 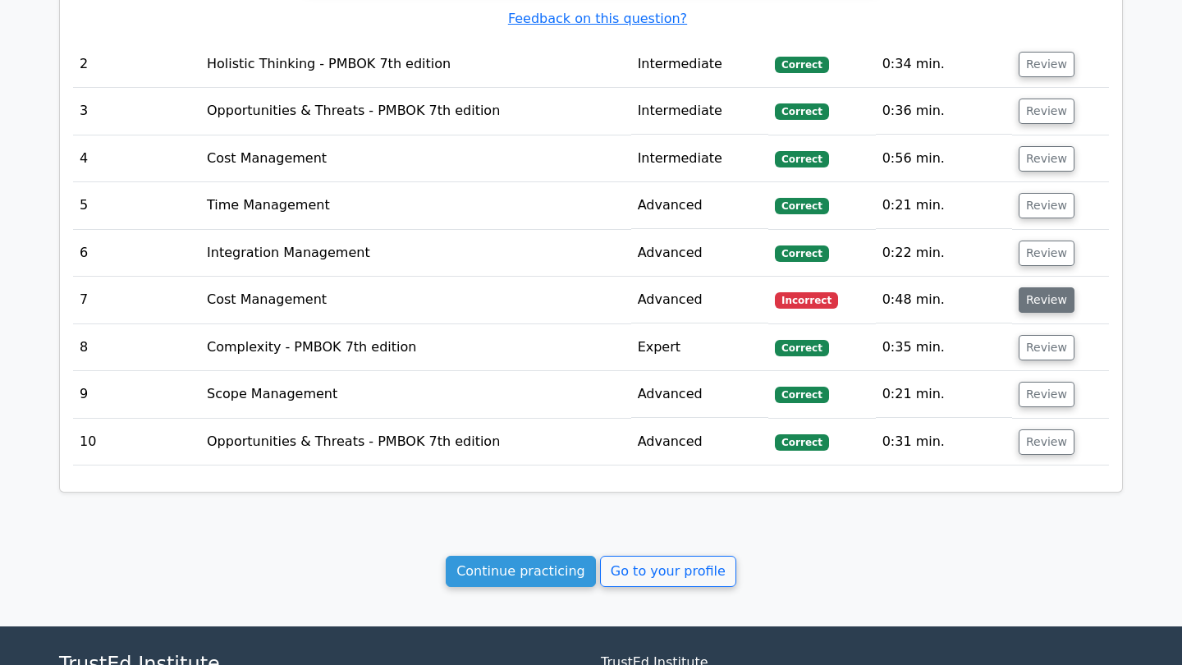 What do you see at coordinates (944, 64) in the screenshot?
I see `td: 0:34 min.` at bounding box center [944, 64].